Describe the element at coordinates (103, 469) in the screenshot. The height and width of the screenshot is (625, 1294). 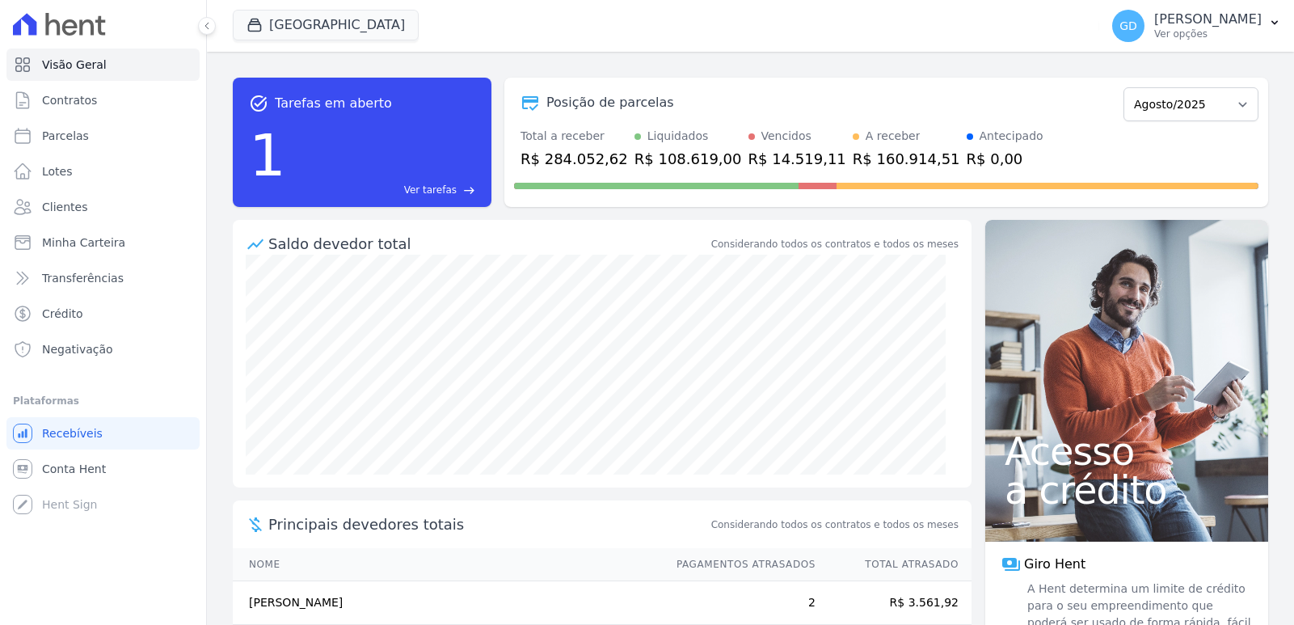
I see `a: Conta Hent` at that location.